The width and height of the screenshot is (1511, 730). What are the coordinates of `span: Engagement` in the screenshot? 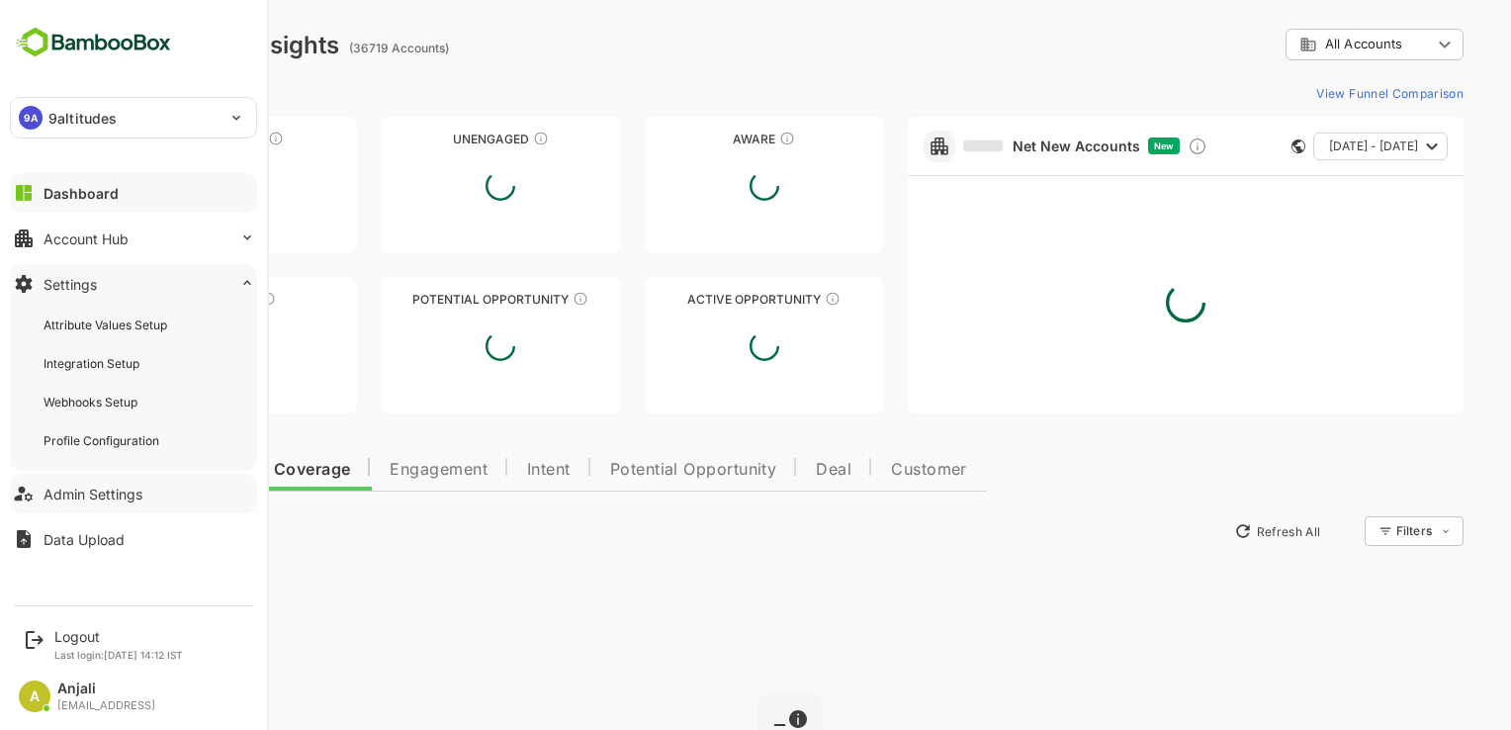 It's located at (369, 470).